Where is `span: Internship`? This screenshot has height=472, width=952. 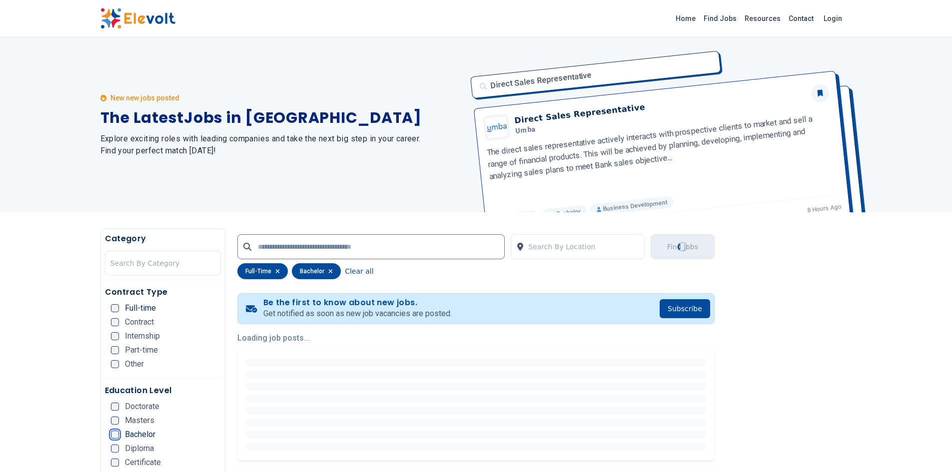 span: Internship is located at coordinates (142, 336).